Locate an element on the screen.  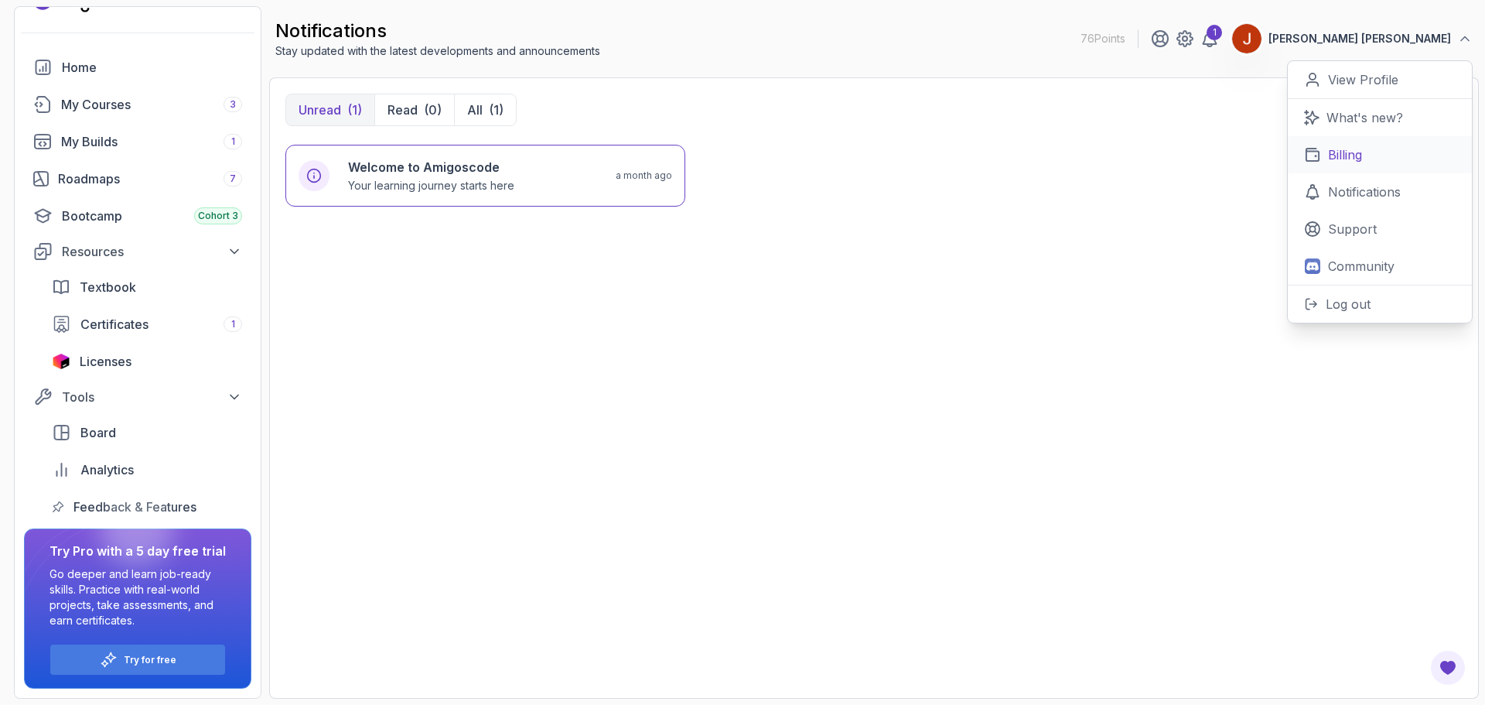
p: All is located at coordinates (475, 110).